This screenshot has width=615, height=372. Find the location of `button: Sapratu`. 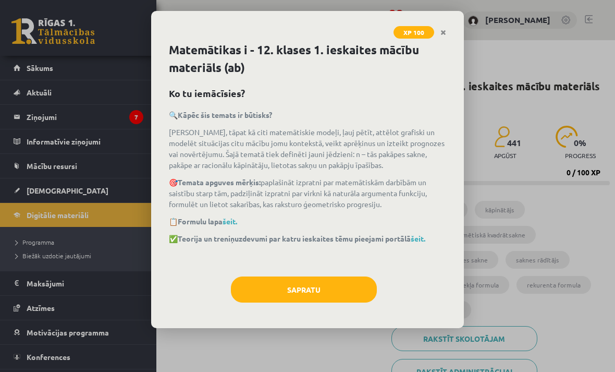

button: Sapratu is located at coordinates (304, 289).